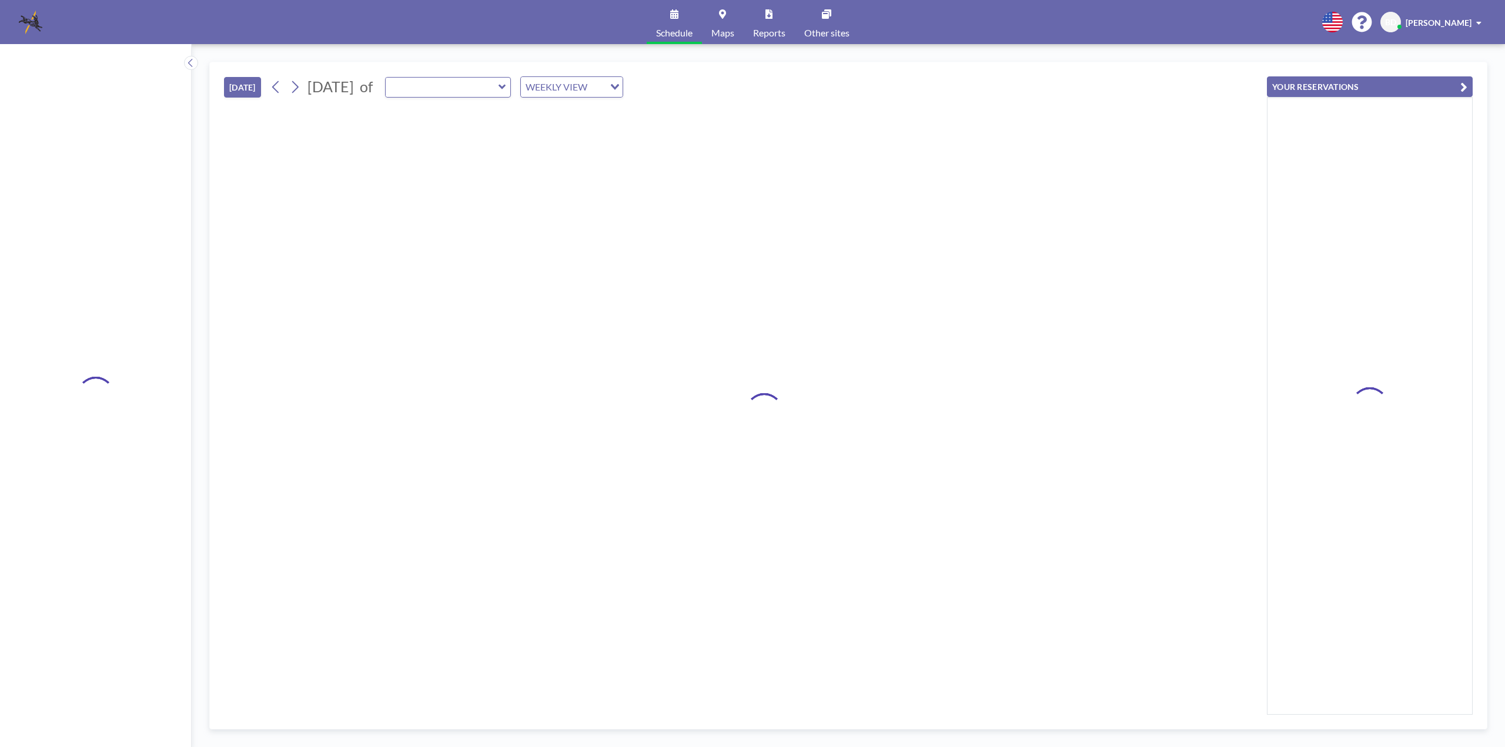 The image size is (1505, 747). I want to click on input: Search for option, so click(597, 87).